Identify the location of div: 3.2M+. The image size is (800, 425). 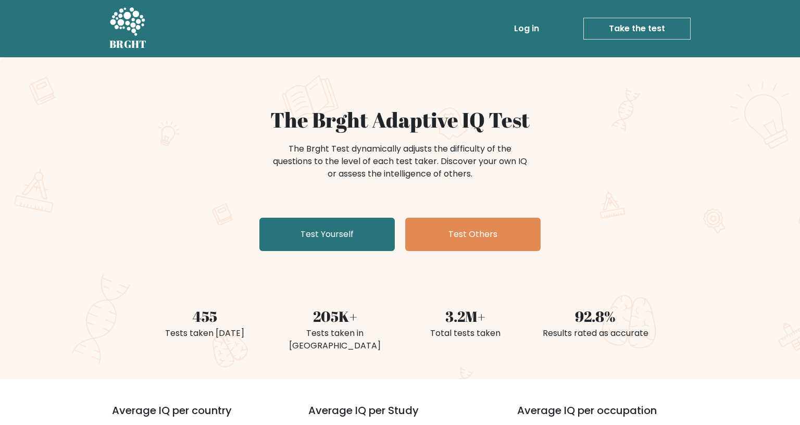
(465, 316).